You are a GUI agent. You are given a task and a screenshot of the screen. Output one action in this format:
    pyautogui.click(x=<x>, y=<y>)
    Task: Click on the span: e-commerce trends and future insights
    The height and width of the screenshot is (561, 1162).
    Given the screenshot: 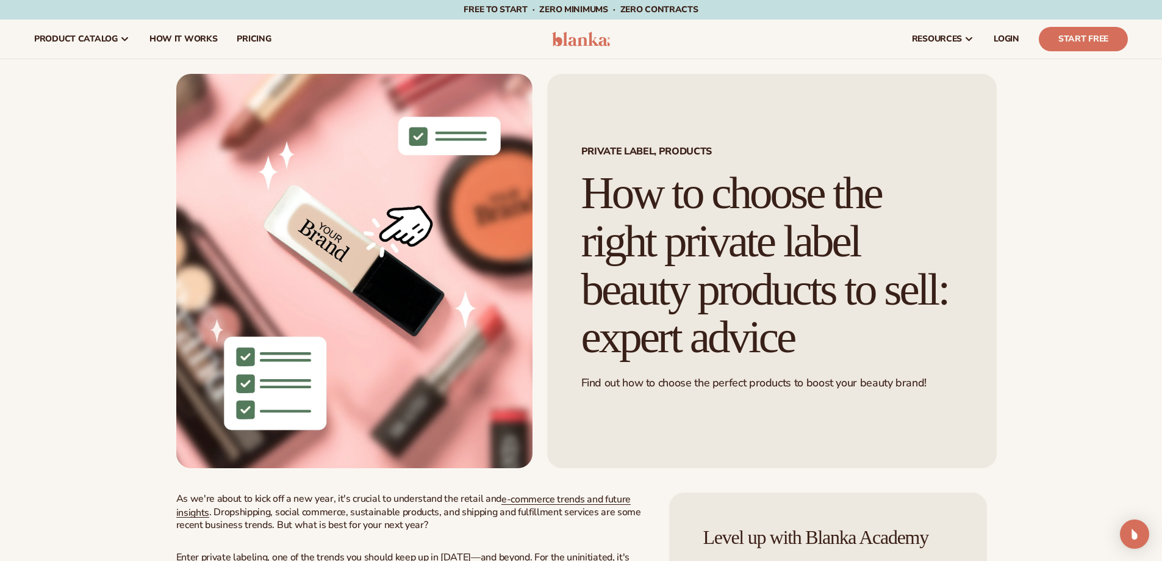 What is the action you would take?
    pyautogui.click(x=403, y=506)
    